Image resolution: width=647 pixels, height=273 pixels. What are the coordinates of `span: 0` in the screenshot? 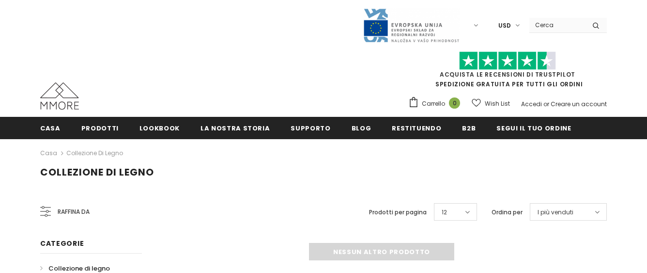 It's located at (455, 103).